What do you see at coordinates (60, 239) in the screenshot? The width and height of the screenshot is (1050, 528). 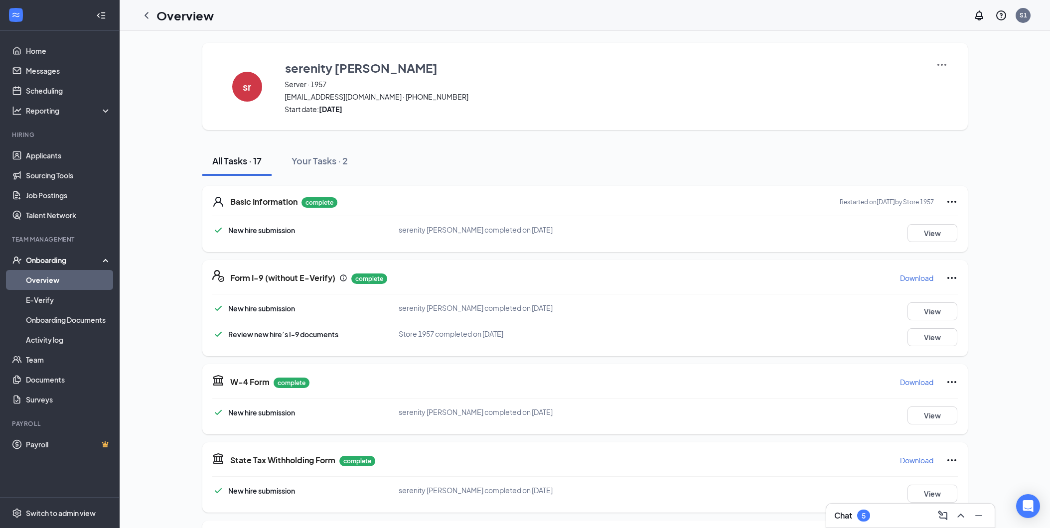 I see `div: Team Management` at bounding box center [60, 239].